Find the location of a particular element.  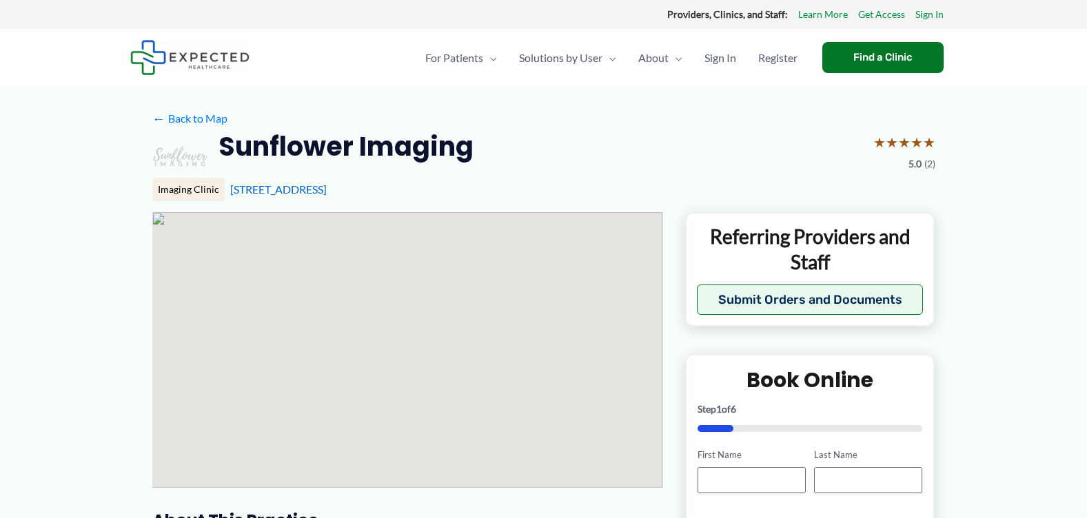

label: Last Name is located at coordinates (867, 455).